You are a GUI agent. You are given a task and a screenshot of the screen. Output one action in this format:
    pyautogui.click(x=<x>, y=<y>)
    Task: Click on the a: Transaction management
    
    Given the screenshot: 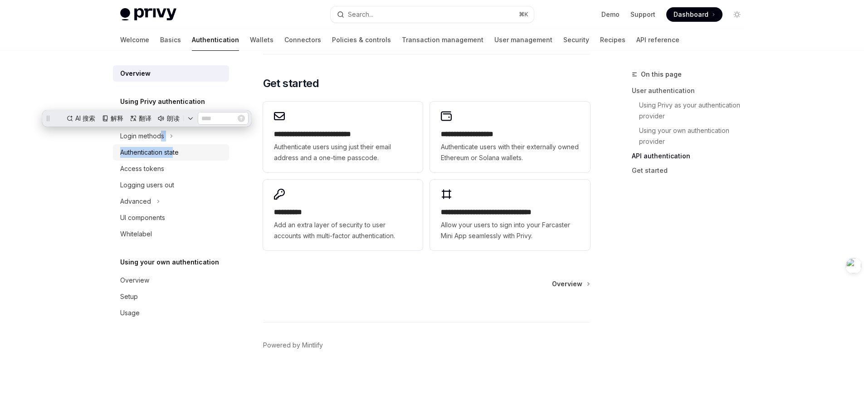 What is the action you would take?
    pyautogui.click(x=443, y=40)
    